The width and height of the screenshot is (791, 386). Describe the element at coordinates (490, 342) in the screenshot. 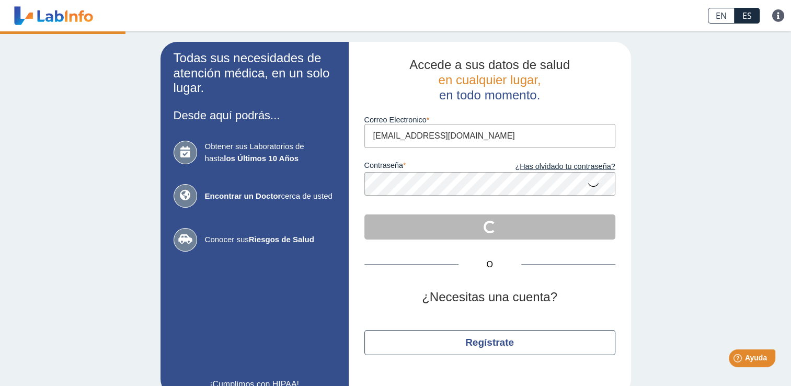

I see `button: Regístrate` at that location.